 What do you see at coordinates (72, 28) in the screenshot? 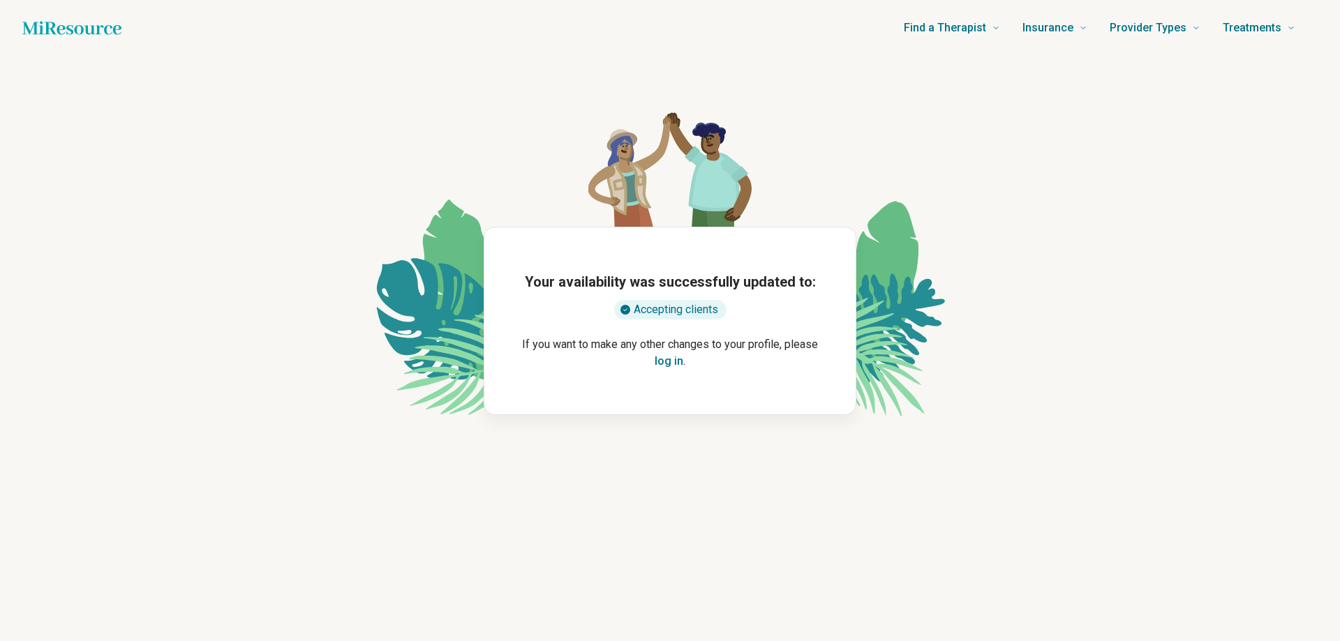
I see `a: Home page` at bounding box center [72, 28].